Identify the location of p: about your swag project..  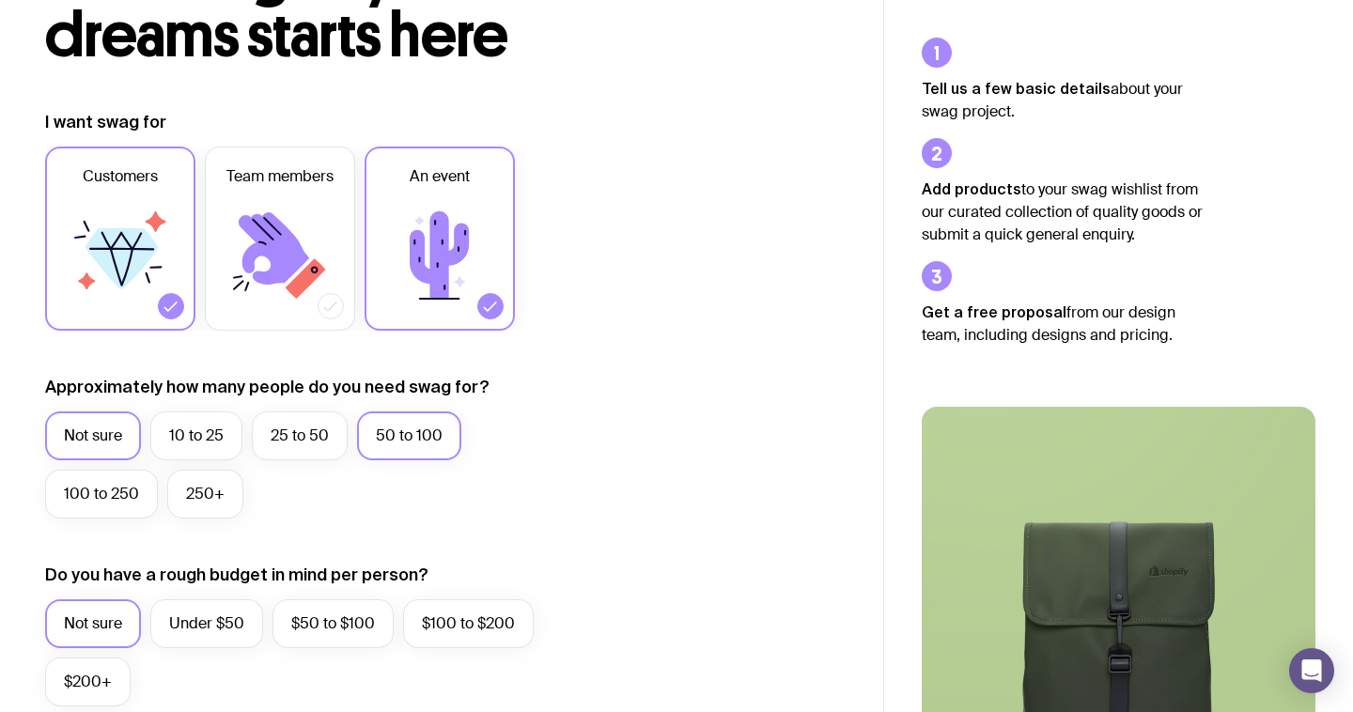
(1062, 100).